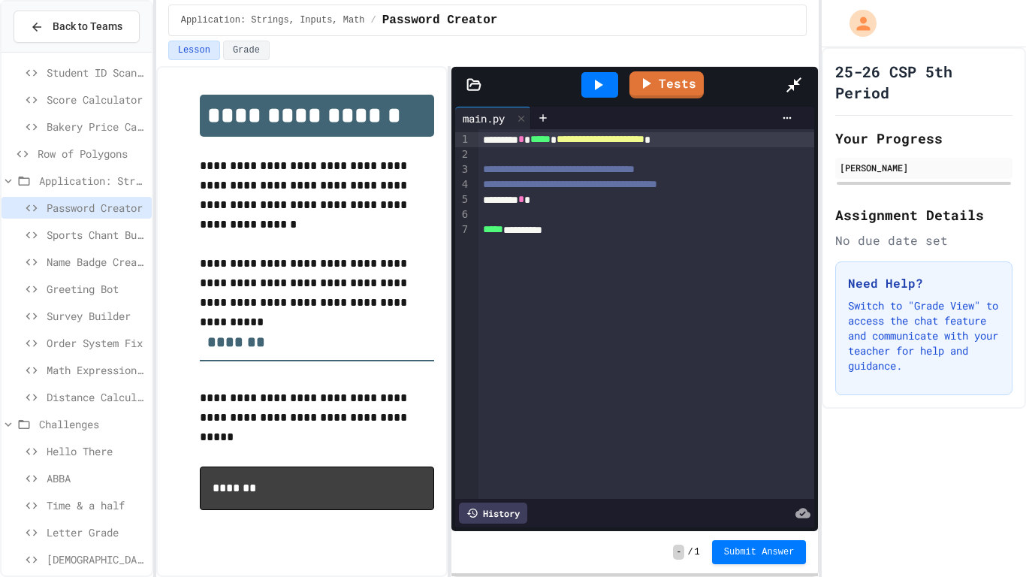  I want to click on span: Challenges, so click(92, 424).